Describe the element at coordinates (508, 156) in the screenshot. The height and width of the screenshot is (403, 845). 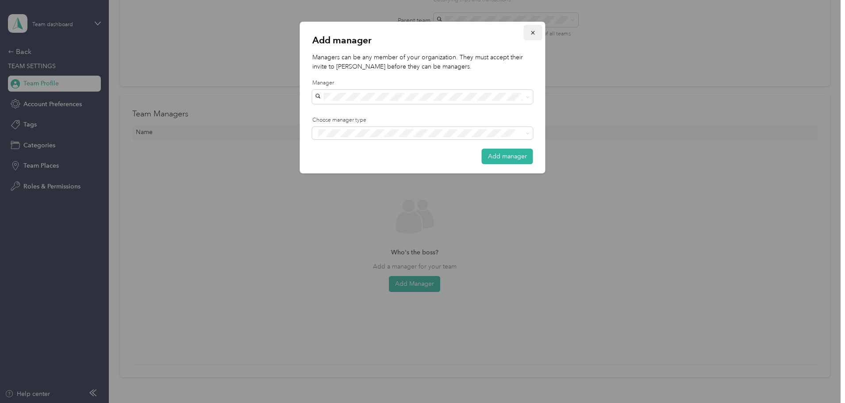
I see `button: Add manager` at that location.